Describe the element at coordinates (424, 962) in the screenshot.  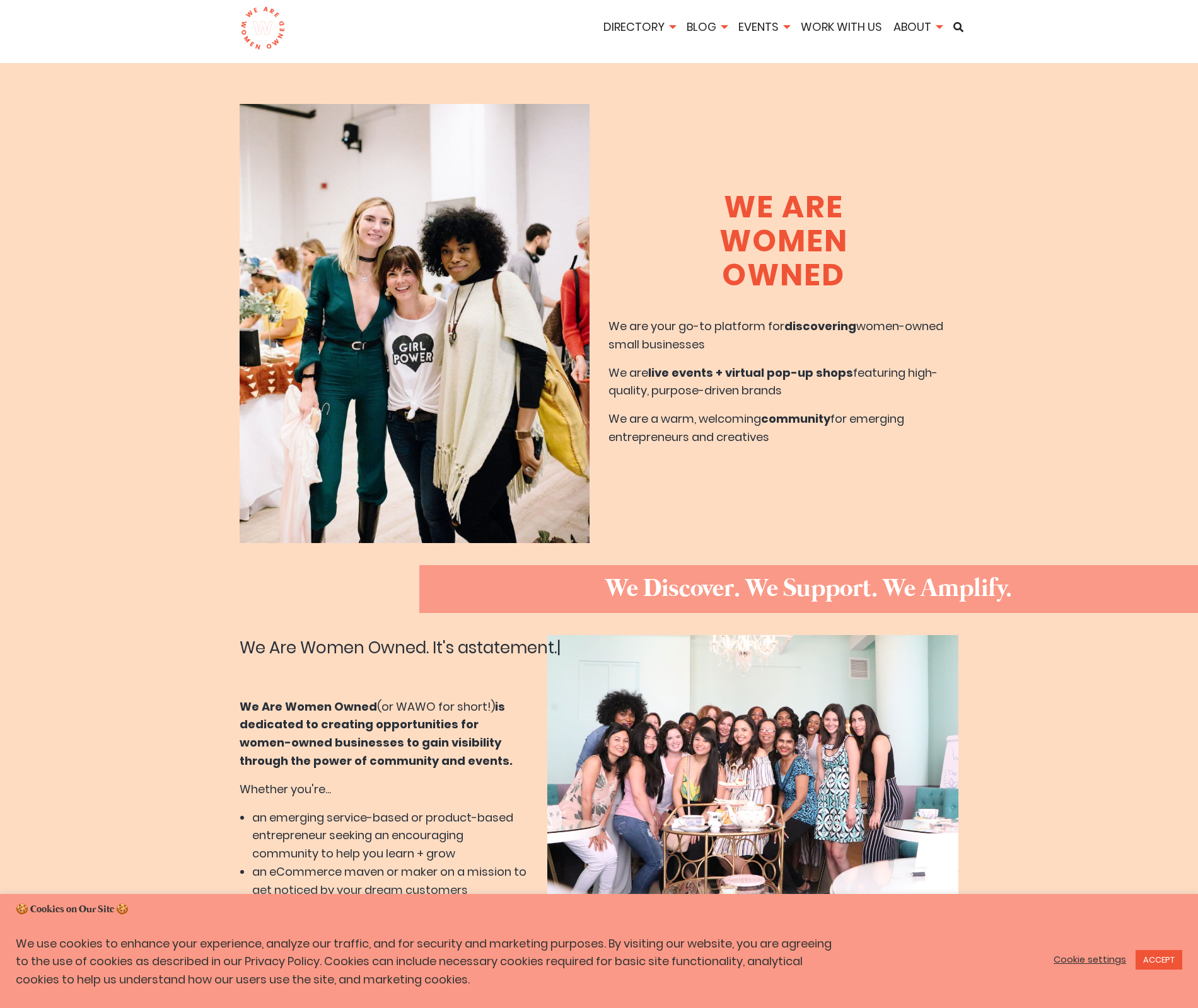
I see `p: We use cookies to enhance your experience, analyze our traffic, and for security and marketing pu...` at that location.